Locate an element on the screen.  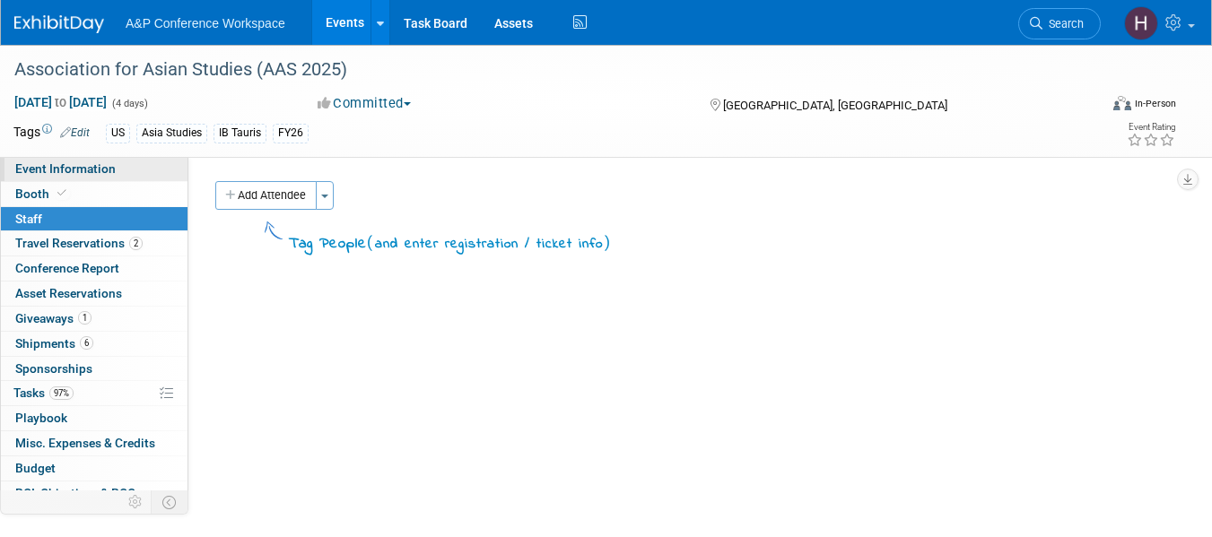
a: Asset Reservations is located at coordinates (94, 293).